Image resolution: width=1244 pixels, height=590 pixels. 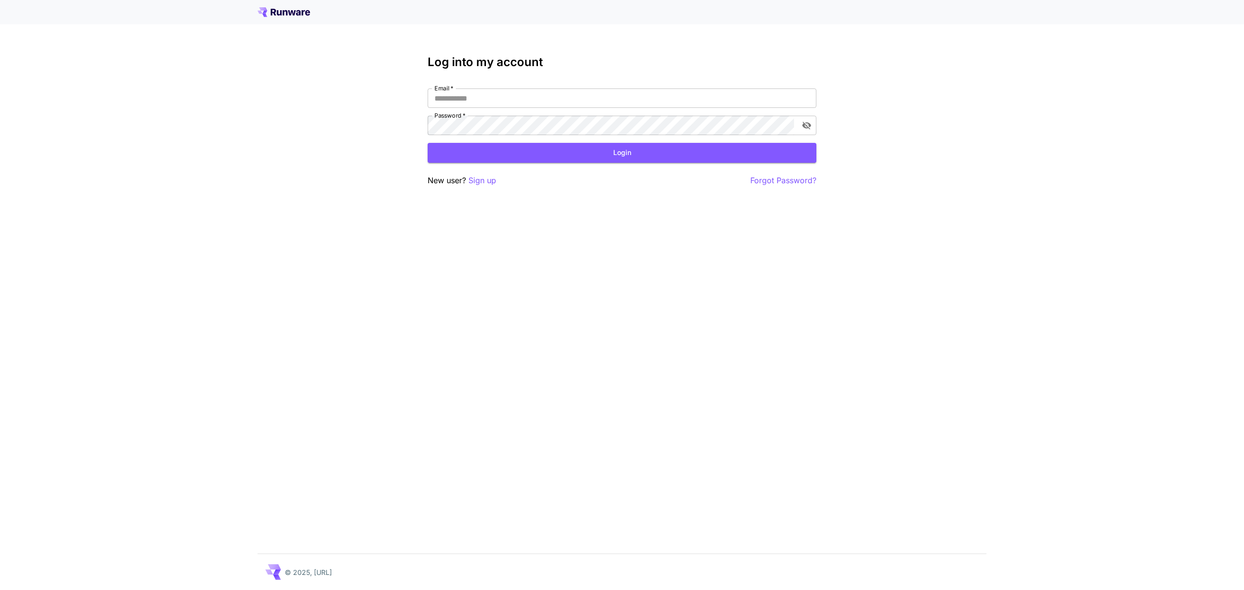 What do you see at coordinates (783, 180) in the screenshot?
I see `button: Forgot Password?` at bounding box center [783, 180].